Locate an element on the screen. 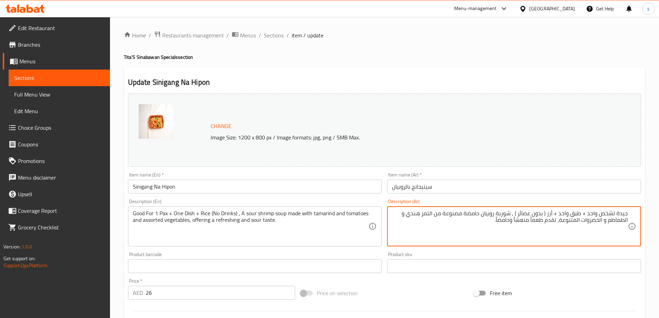 The width and height of the screenshot is (659, 318). input: Enter name Ar is located at coordinates (514, 186).